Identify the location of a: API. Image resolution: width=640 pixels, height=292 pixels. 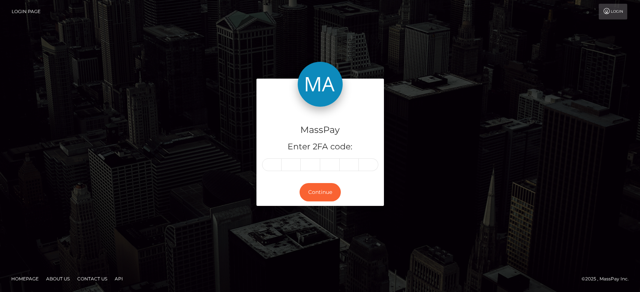
(119, 279).